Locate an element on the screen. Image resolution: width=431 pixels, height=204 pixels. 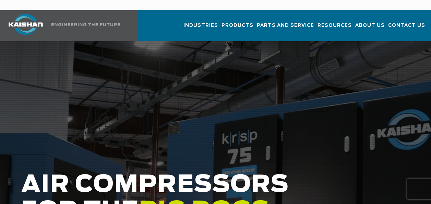
a: Industries is located at coordinates (201, 28).